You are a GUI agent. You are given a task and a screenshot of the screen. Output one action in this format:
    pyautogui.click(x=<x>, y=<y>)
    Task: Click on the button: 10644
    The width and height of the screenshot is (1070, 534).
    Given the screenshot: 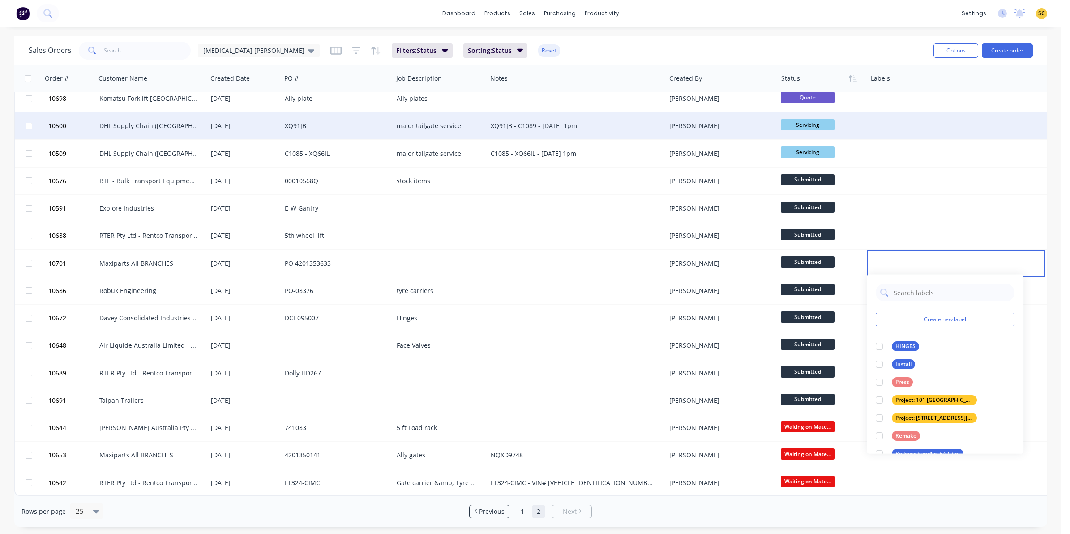 What is the action you would take?
    pyautogui.click(x=73, y=427)
    